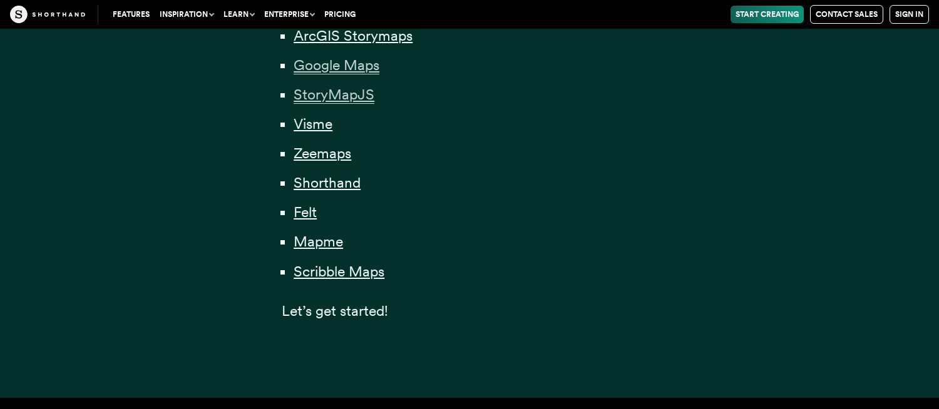  I want to click on a: Contact Sales, so click(846, 14).